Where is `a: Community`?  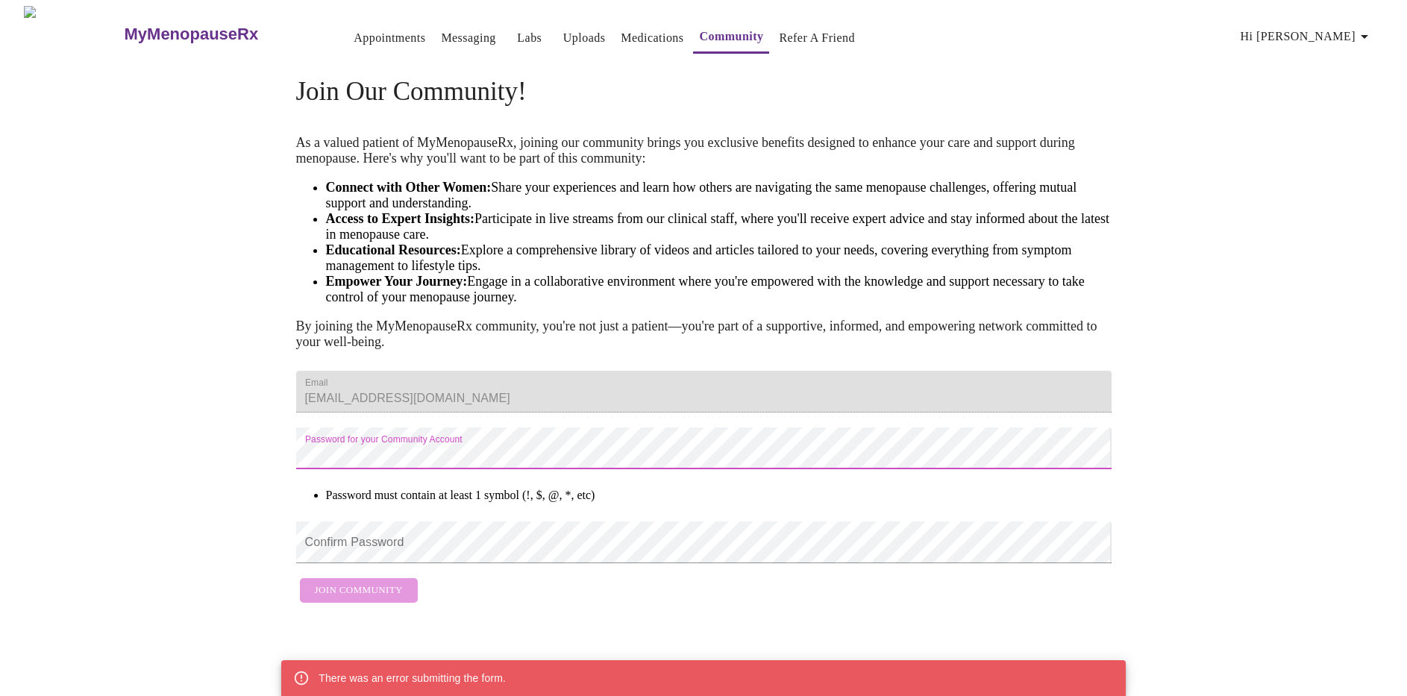 a: Community is located at coordinates (731, 37).